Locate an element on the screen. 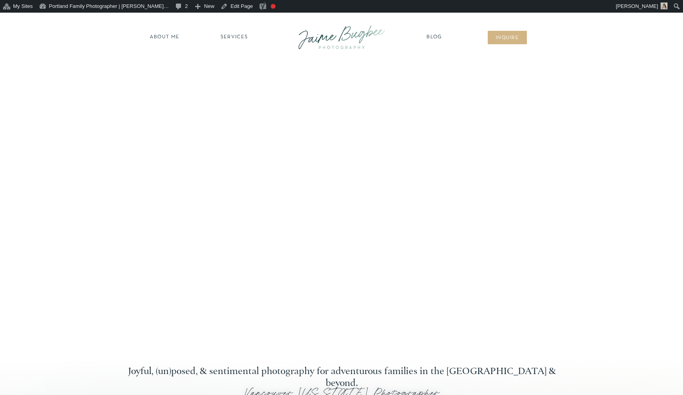  nav: Blog is located at coordinates (435, 38).